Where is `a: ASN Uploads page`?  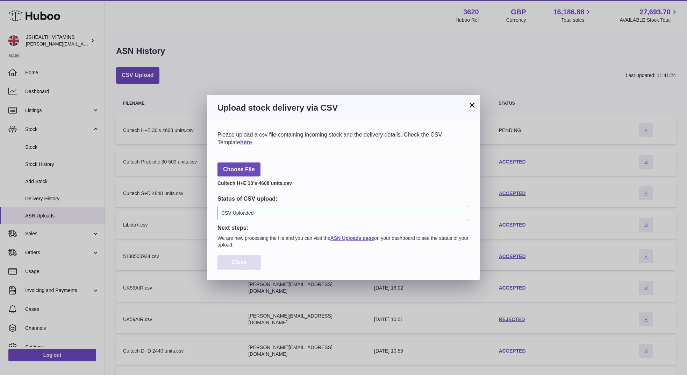
a: ASN Uploads page is located at coordinates (352, 238).